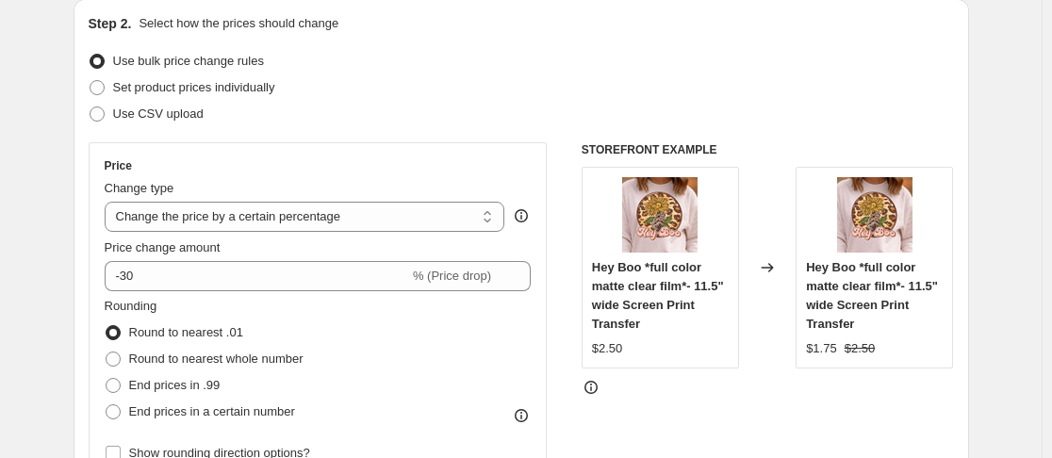  Describe the element at coordinates (186, 332) in the screenshot. I see `span: Round to nearest .01` at that location.